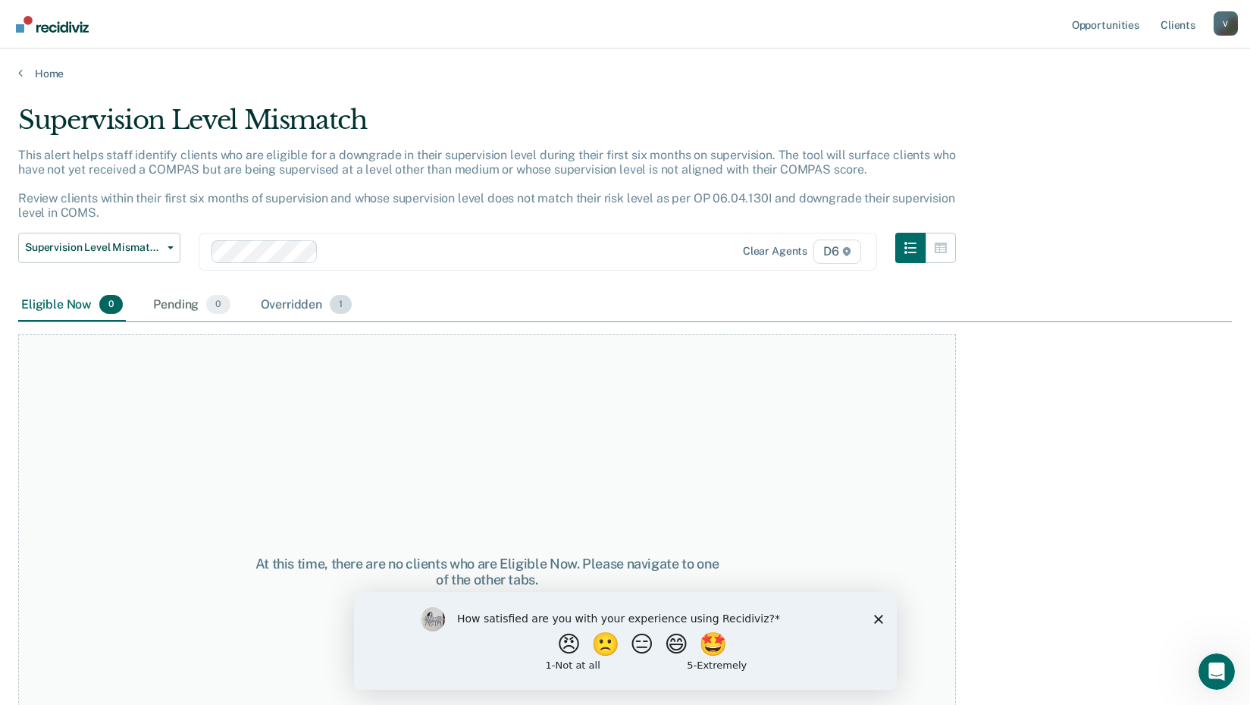  What do you see at coordinates (360, 52) in the screenshot?
I see `button: 5` at bounding box center [360, 52].